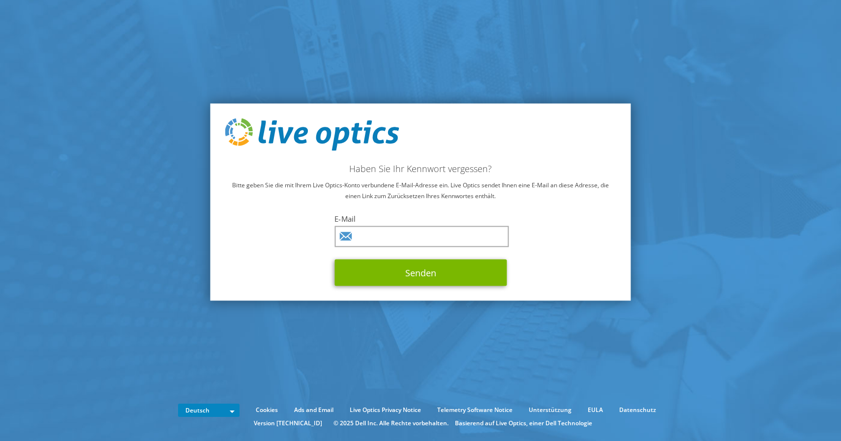 This screenshot has height=441, width=841. I want to click on a: EULA, so click(595, 410).